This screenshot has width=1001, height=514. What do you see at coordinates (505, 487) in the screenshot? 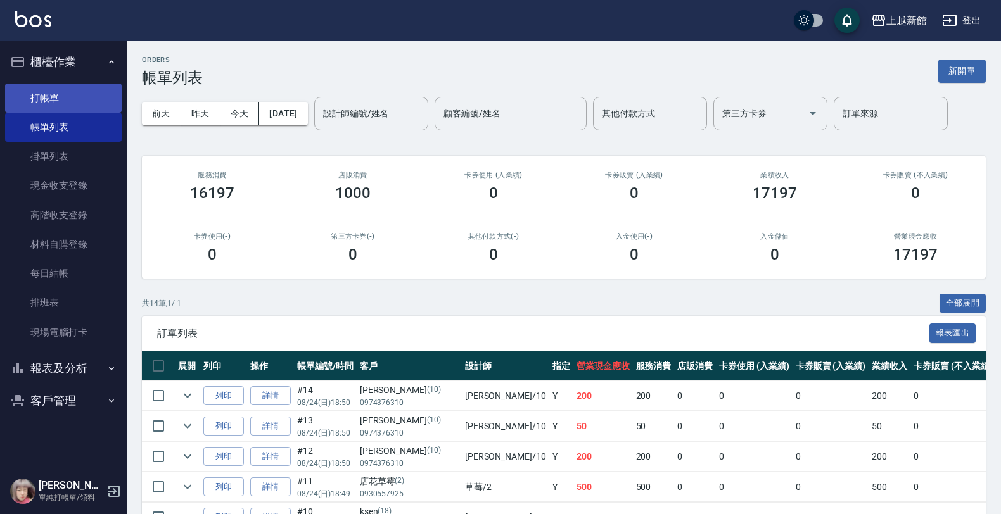
I see `td: 草莓 /2` at bounding box center [505, 487].